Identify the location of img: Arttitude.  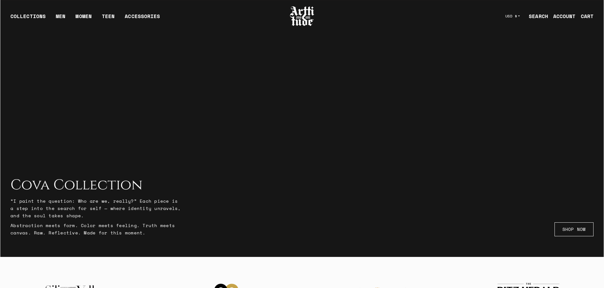
(302, 16).